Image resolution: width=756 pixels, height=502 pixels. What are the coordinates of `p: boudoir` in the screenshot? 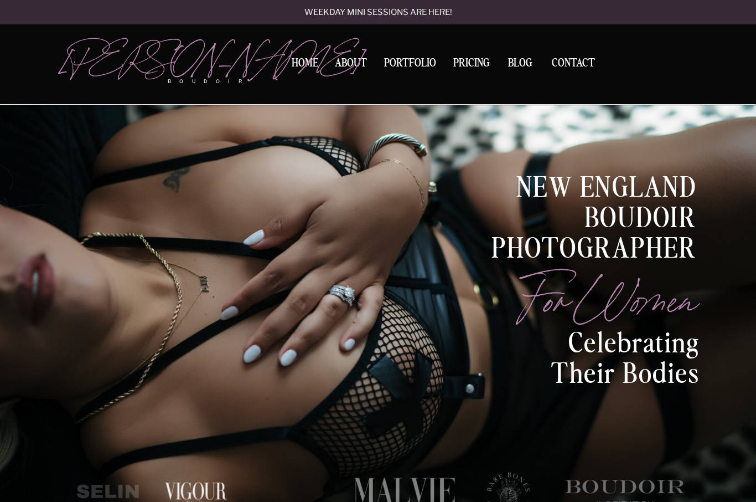 It's located at (214, 81).